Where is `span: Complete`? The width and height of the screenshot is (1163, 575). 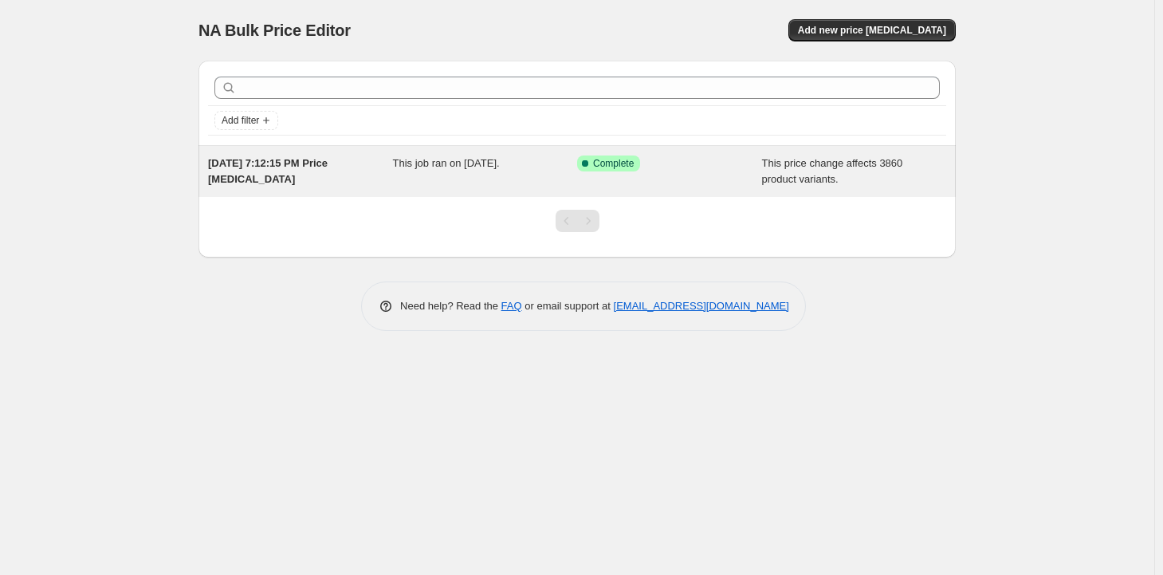
span: Complete is located at coordinates (613, 163).